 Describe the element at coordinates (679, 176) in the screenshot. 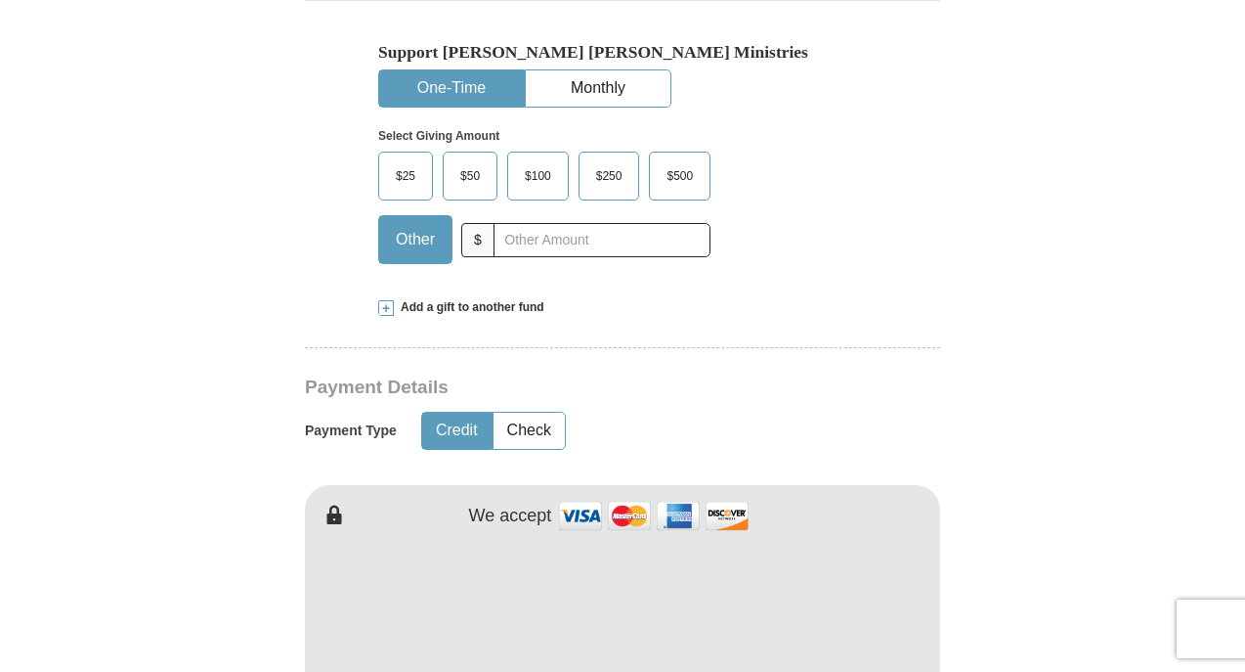

I see `span: $500` at that location.